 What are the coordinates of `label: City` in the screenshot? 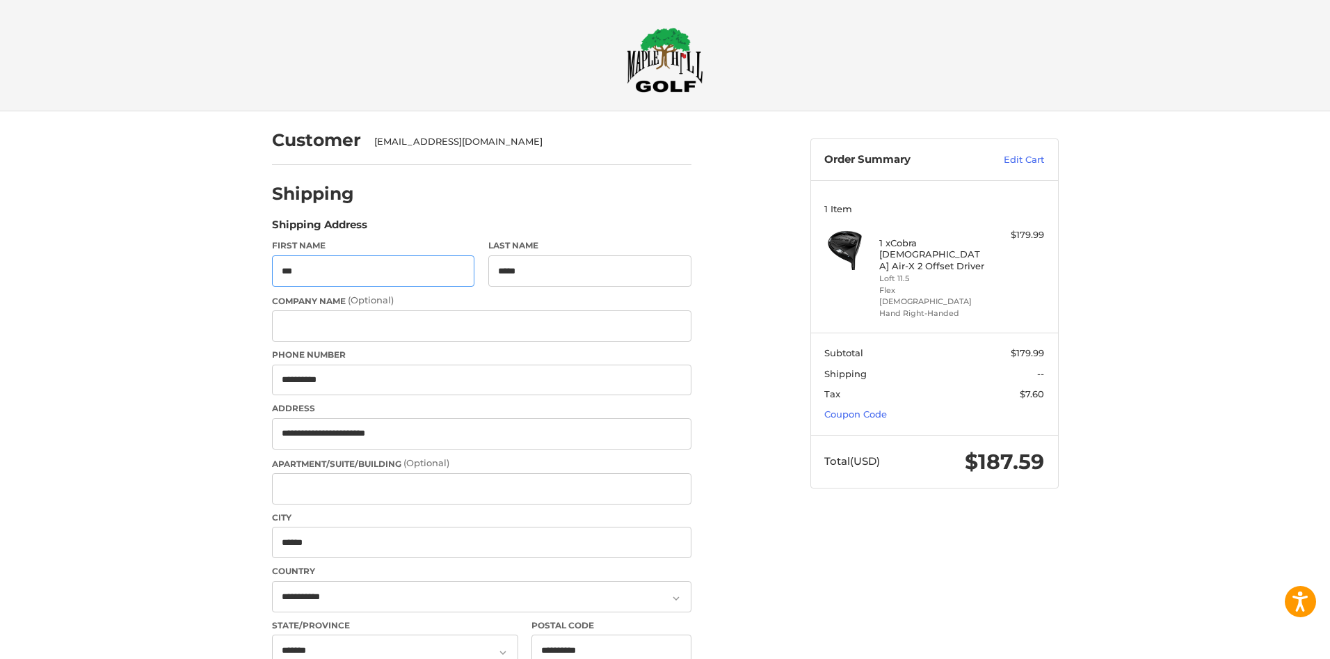 It's located at (482, 518).